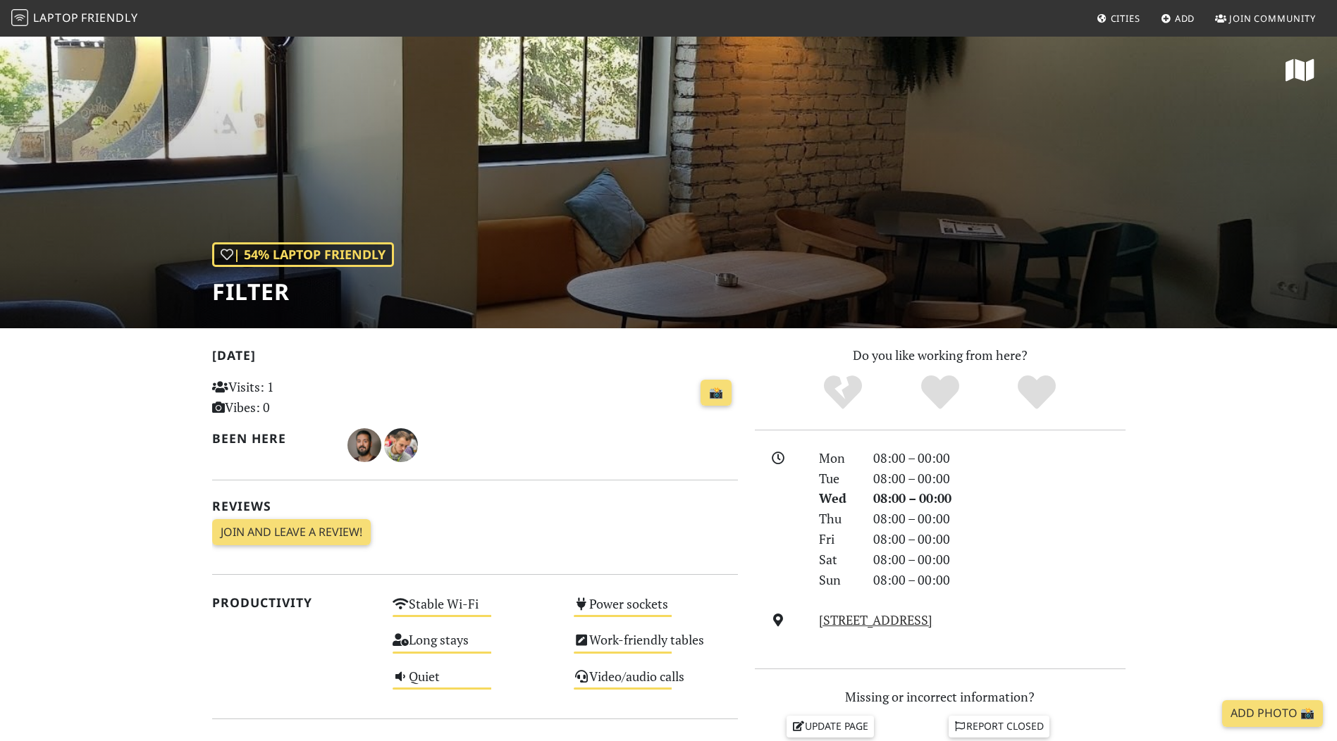 The height and width of the screenshot is (741, 1337). Describe the element at coordinates (1185, 18) in the screenshot. I see `span: Add` at that location.